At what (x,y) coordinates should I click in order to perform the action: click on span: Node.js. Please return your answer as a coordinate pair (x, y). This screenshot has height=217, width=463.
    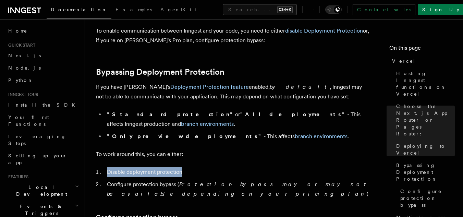
    Looking at the image, I should click on (24, 68).